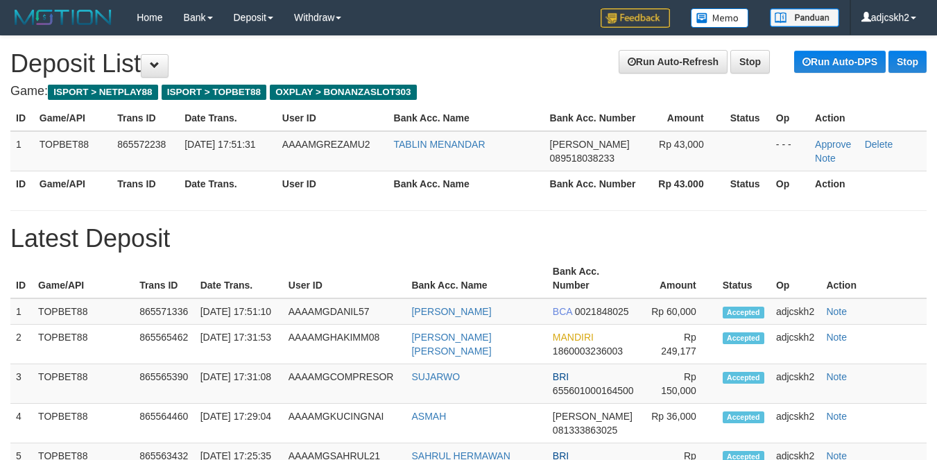 The width and height of the screenshot is (937, 460). Describe the element at coordinates (679, 344) in the screenshot. I see `td: Rp 249,177` at that location.